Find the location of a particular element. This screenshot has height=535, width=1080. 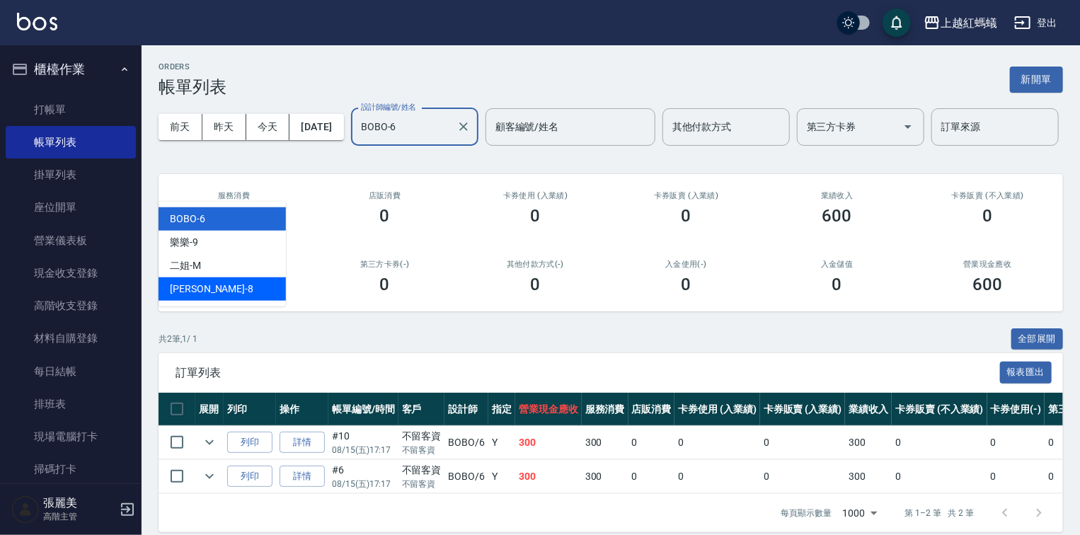

a: 現金收支登錄 is located at coordinates (71, 273).